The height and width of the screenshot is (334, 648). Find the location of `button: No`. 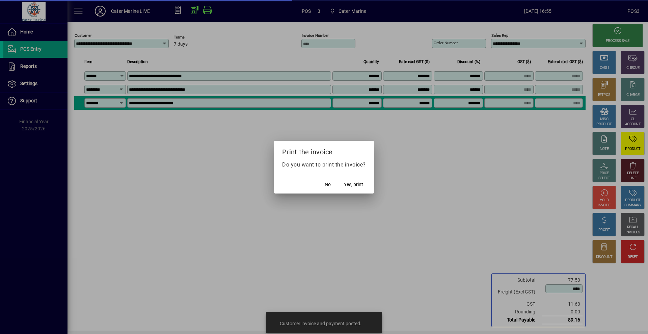

button: No is located at coordinates (328, 185).